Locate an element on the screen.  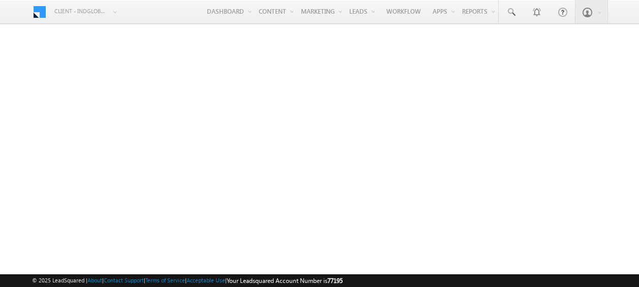
span: Your Leadsquared Account Number is is located at coordinates (285, 280).